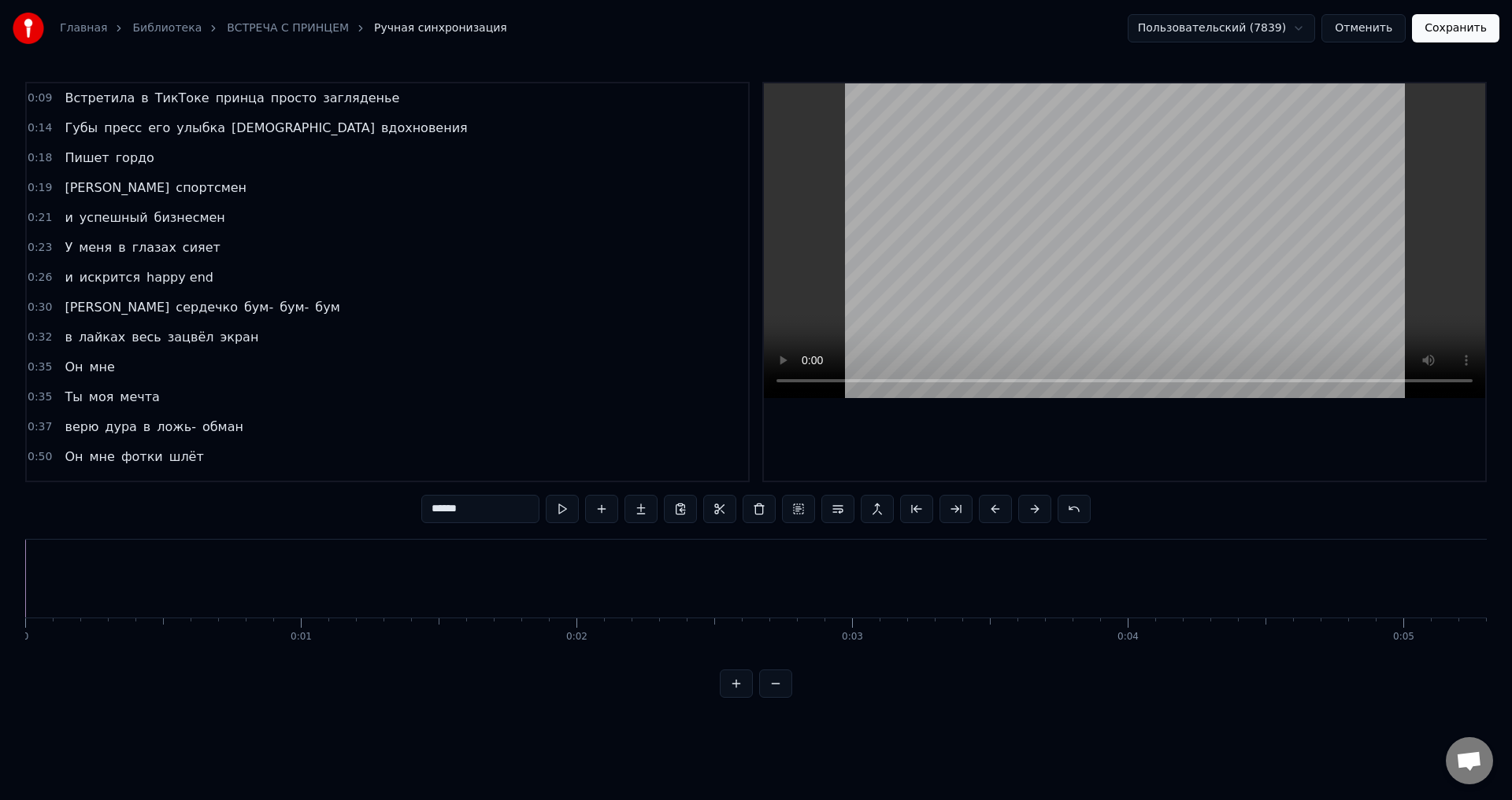 This screenshot has width=1512, height=800. What do you see at coordinates (121, 427) in the screenshot?
I see `span: дура` at bounding box center [121, 427].